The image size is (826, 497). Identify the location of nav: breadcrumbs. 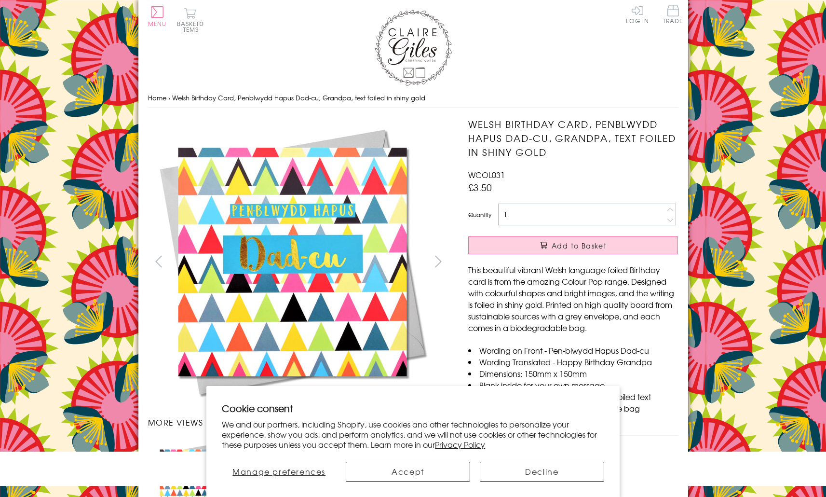
(413, 98).